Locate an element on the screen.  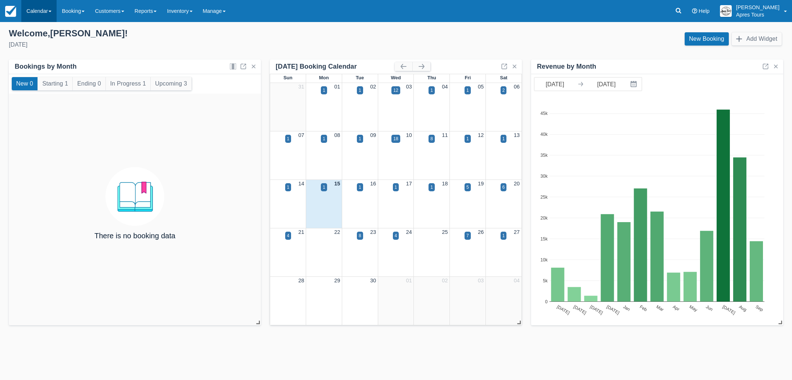
a: 25 is located at coordinates (445, 232).